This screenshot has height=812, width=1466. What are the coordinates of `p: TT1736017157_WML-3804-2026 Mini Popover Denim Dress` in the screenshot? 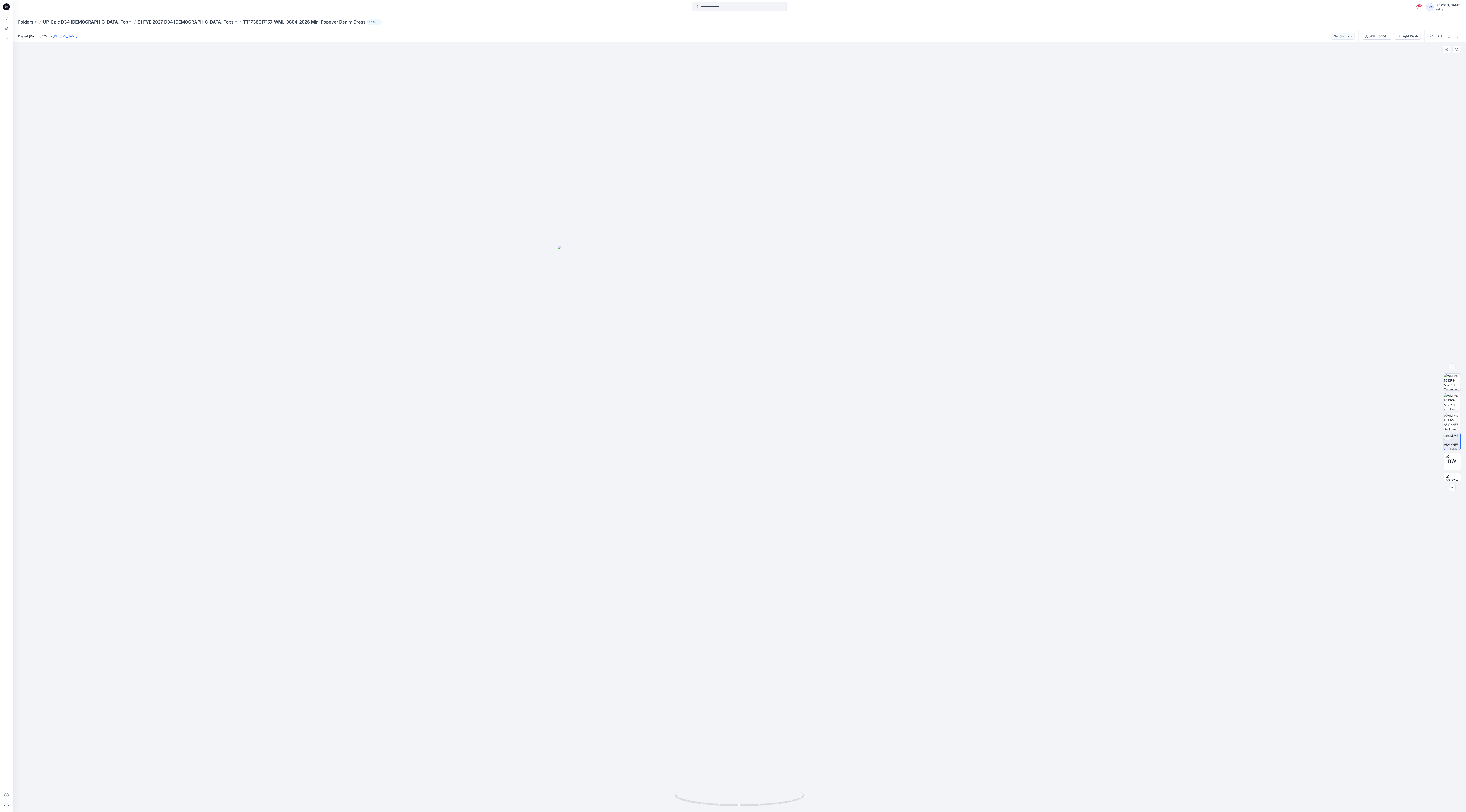 It's located at (305, 22).